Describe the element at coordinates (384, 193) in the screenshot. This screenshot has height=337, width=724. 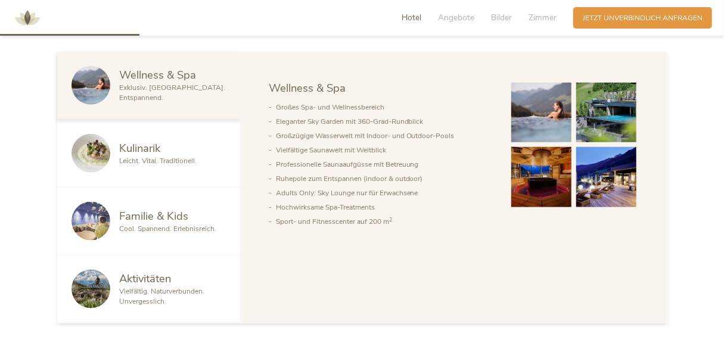
I see `li: Adults Only: Sky Lounge nur für Erwachsene` at that location.